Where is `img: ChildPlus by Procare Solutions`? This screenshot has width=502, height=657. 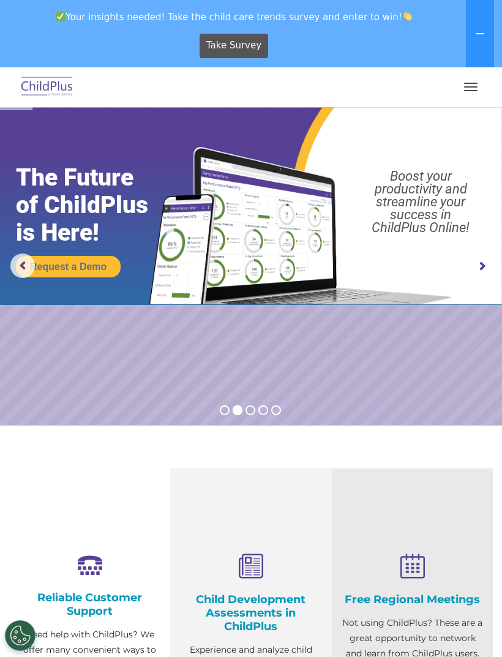
img: ChildPlus by Procare Solutions is located at coordinates (47, 87).